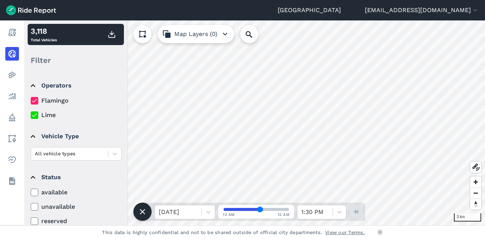 The height and width of the screenshot is (239, 485). I want to click on a: Datasets, so click(12, 181).